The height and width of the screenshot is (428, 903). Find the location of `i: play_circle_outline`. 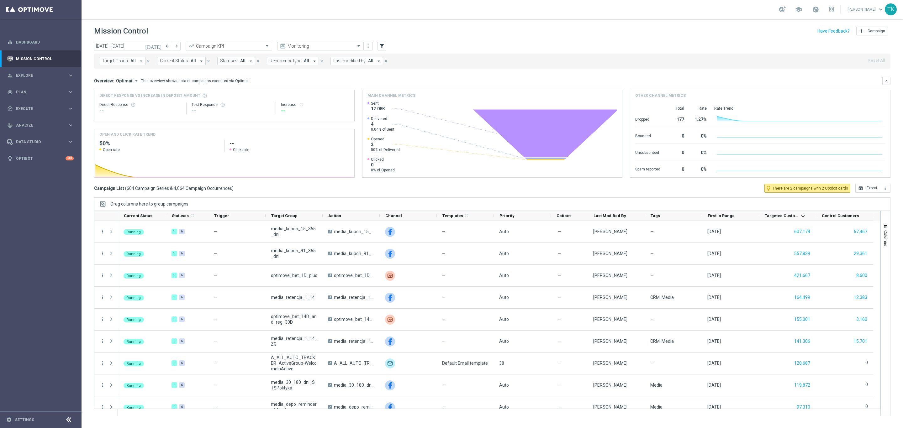

i: play_circle_outline is located at coordinates (10, 109).